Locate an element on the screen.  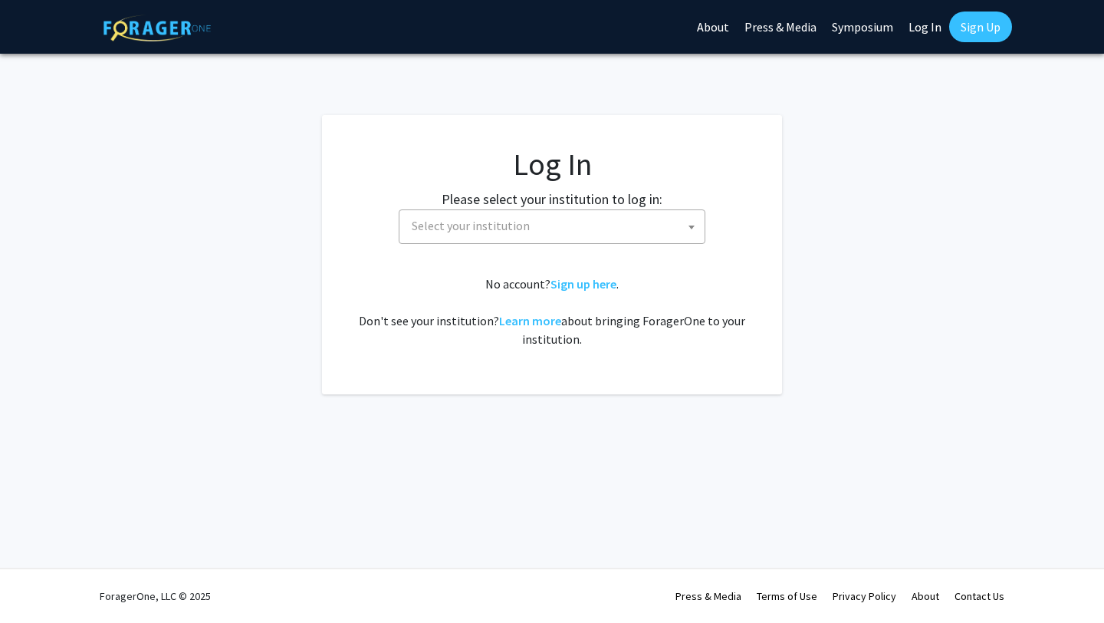
a: Sign Up is located at coordinates (981, 27).